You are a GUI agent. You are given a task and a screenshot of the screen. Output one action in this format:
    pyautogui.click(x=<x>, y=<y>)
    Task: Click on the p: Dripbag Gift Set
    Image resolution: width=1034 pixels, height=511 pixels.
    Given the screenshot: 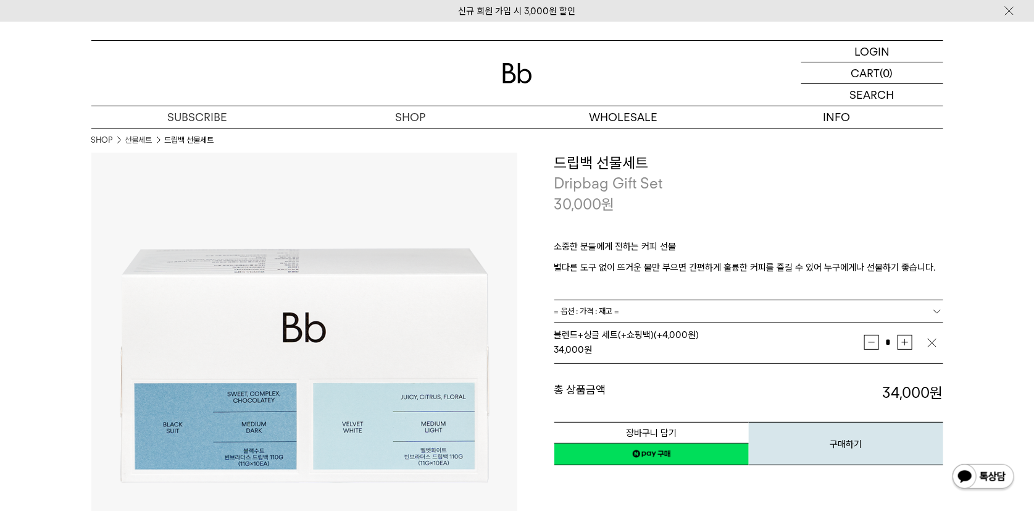 What is the action you would take?
    pyautogui.click(x=749, y=183)
    